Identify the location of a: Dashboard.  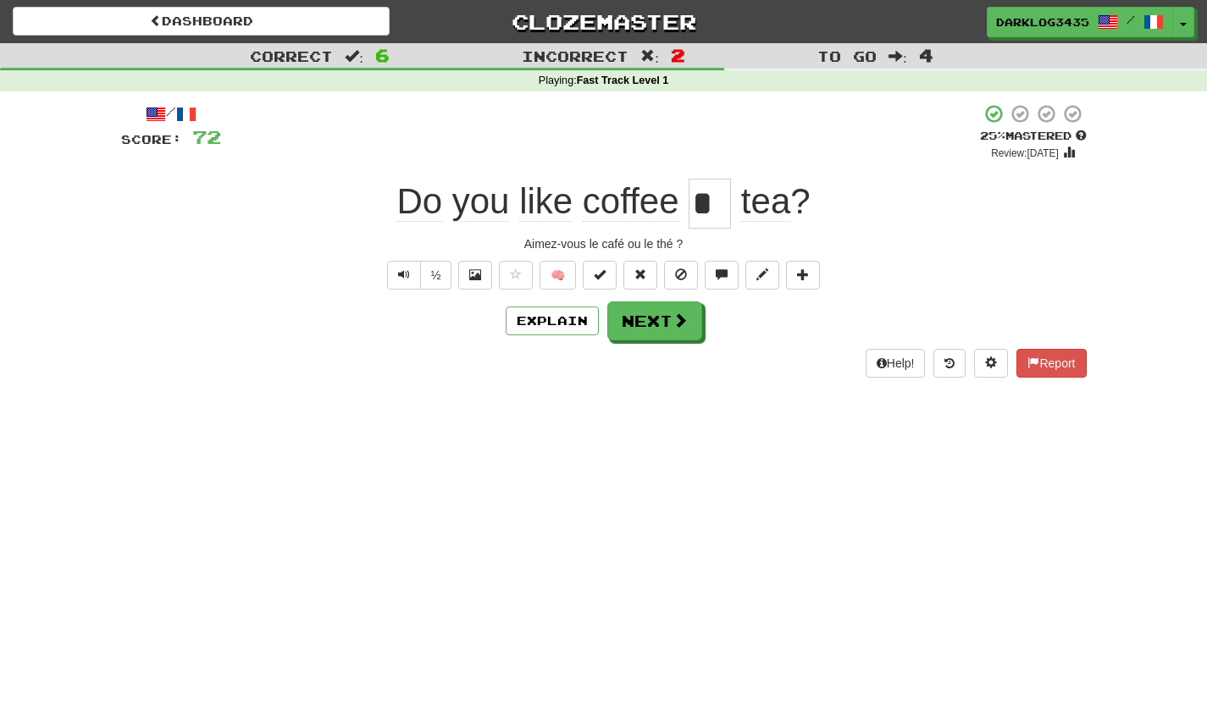
(201, 21).